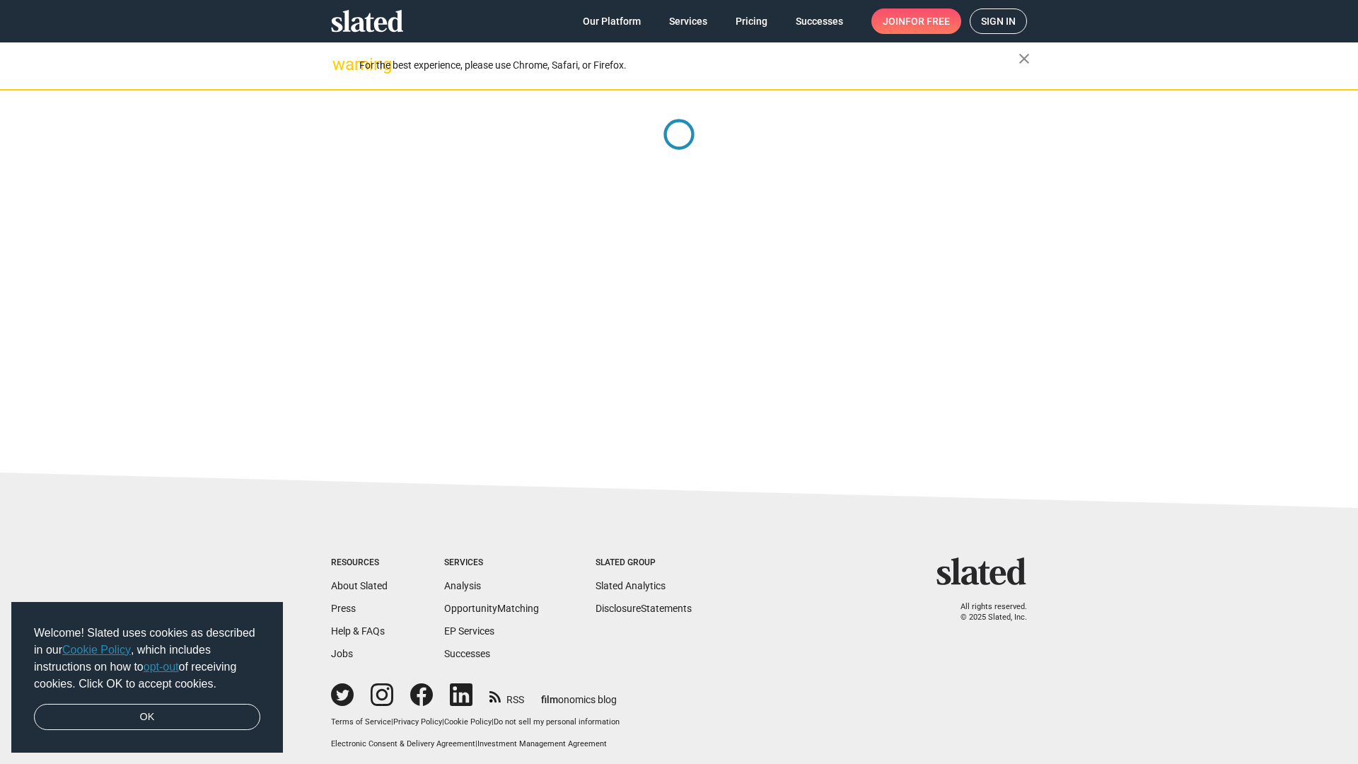  What do you see at coordinates (491, 563) in the screenshot?
I see `div: Services` at bounding box center [491, 563].